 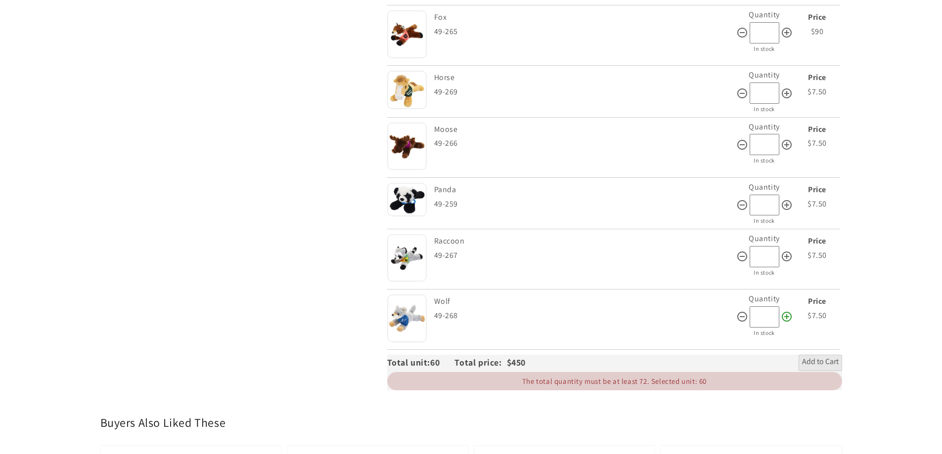 What do you see at coordinates (407, 258) in the screenshot?
I see `img: Raccoon` at bounding box center [407, 258].